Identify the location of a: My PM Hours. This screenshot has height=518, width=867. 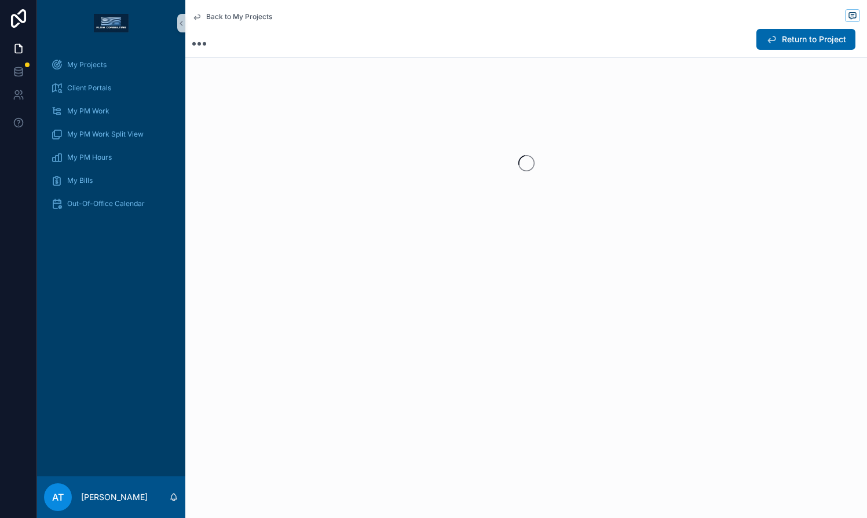
(111, 158).